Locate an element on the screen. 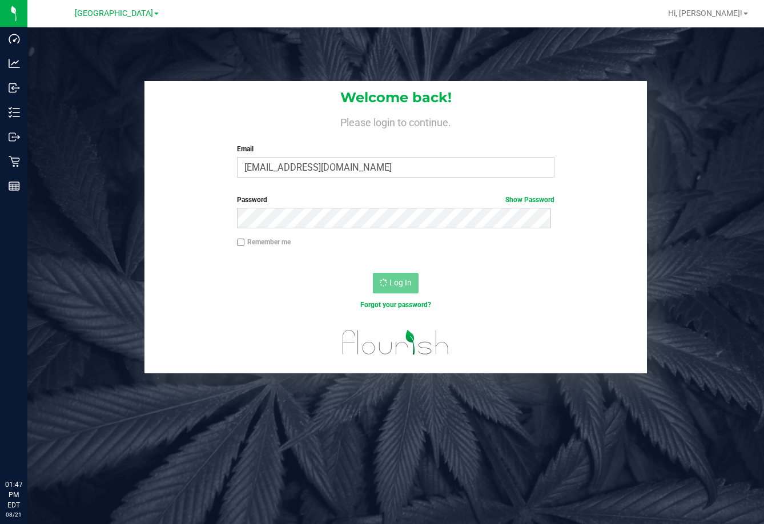 Image resolution: width=764 pixels, height=524 pixels. inline-svg: Reports is located at coordinates (14, 186).